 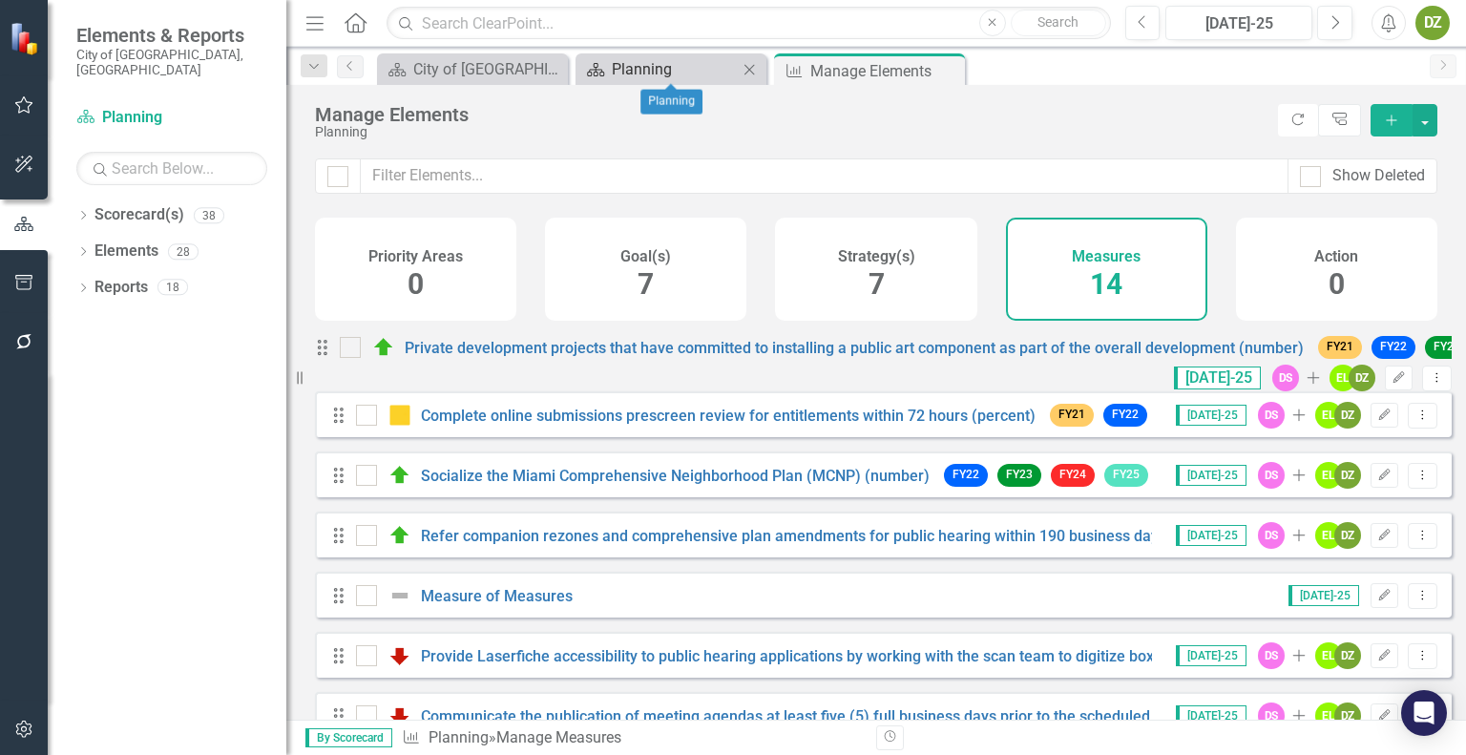 What do you see at coordinates (645, 257) in the screenshot?
I see `h4: Goal(s)` at bounding box center [645, 257].